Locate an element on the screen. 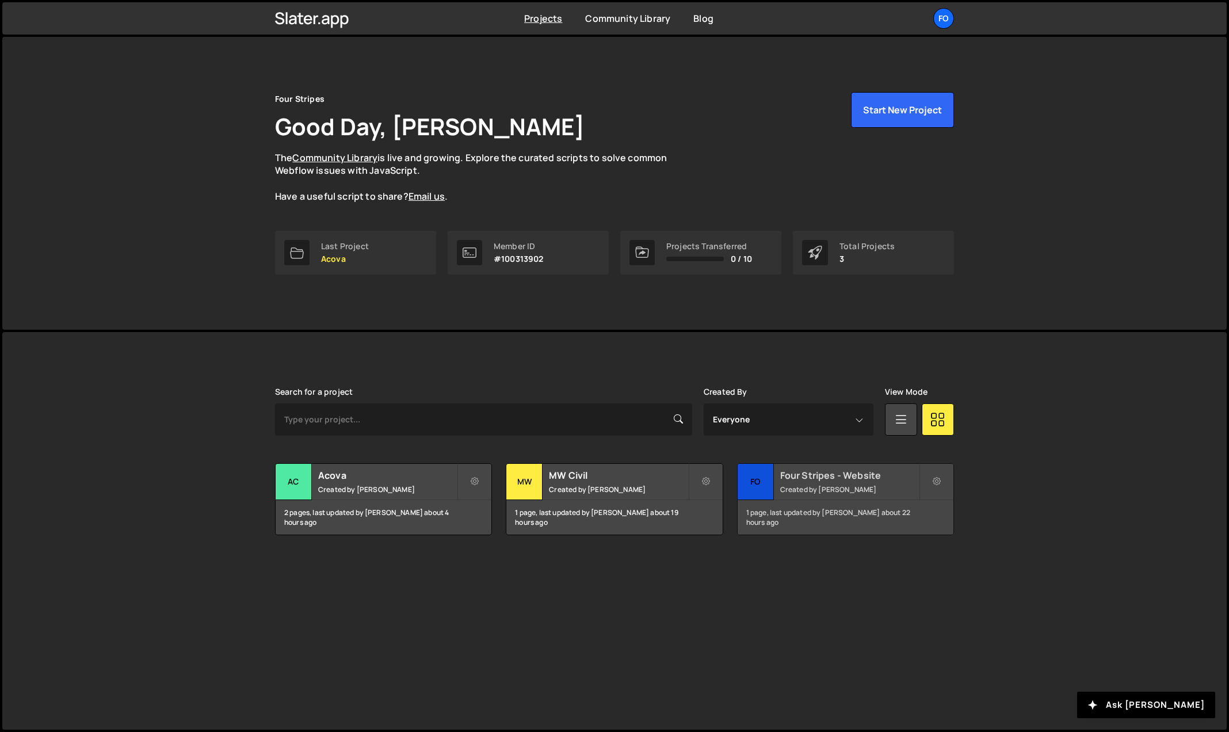 This screenshot has width=1229, height=732. p: The is live and growing. Explore the curated scripts to solve common Webflow issues with JavaScri... is located at coordinates (482, 177).